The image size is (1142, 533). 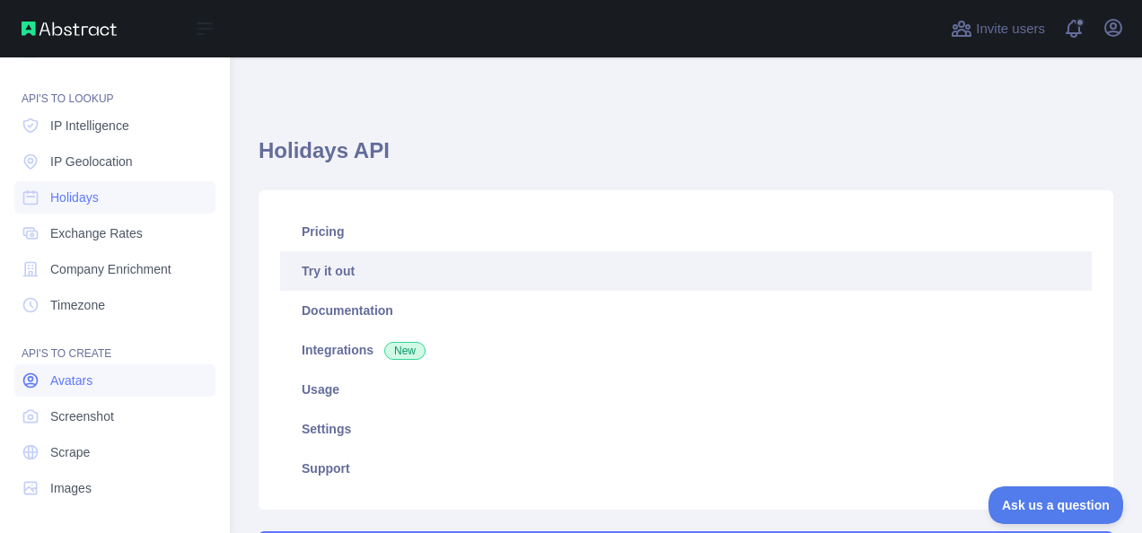 I want to click on a: Screenshot, so click(x=115, y=417).